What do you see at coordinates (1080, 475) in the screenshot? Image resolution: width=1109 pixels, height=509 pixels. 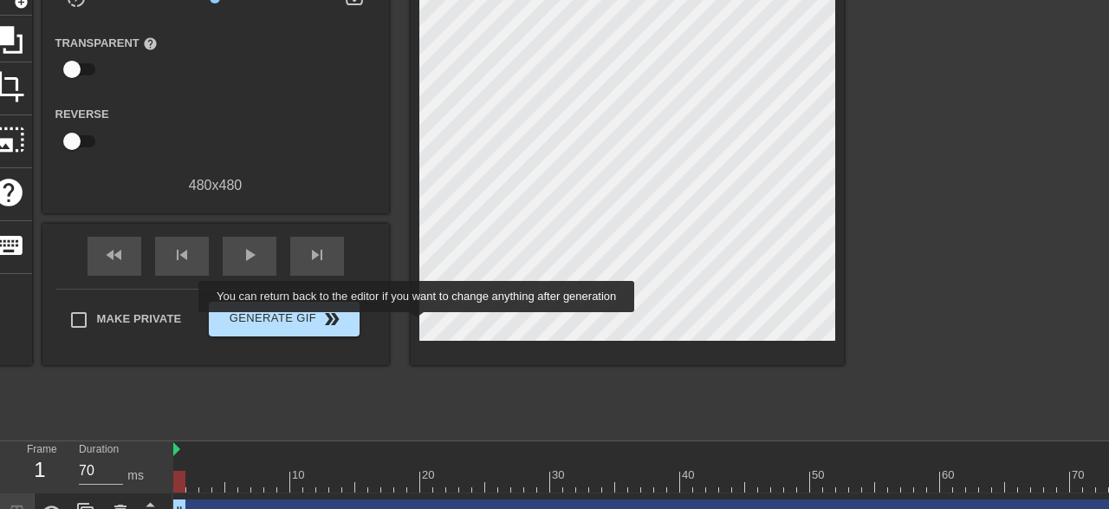 I see `div: 70` at bounding box center [1080, 475].